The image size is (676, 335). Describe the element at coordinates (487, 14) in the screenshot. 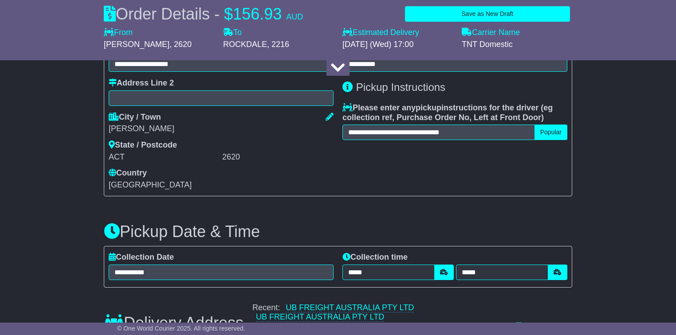

I see `button: Save as New Draft` at that location.